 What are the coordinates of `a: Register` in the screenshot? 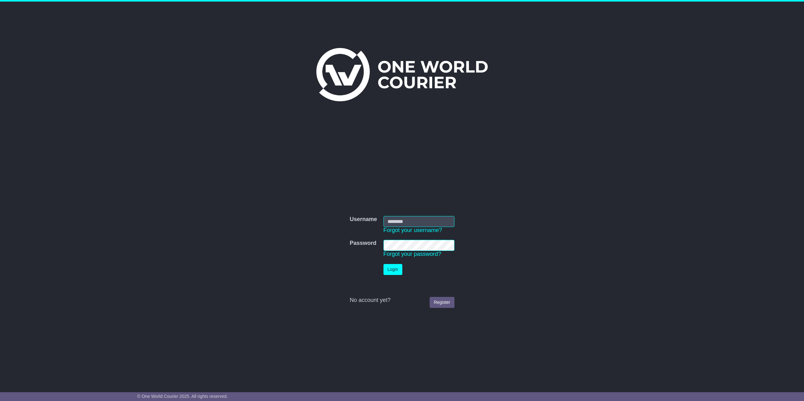 It's located at (442, 303).